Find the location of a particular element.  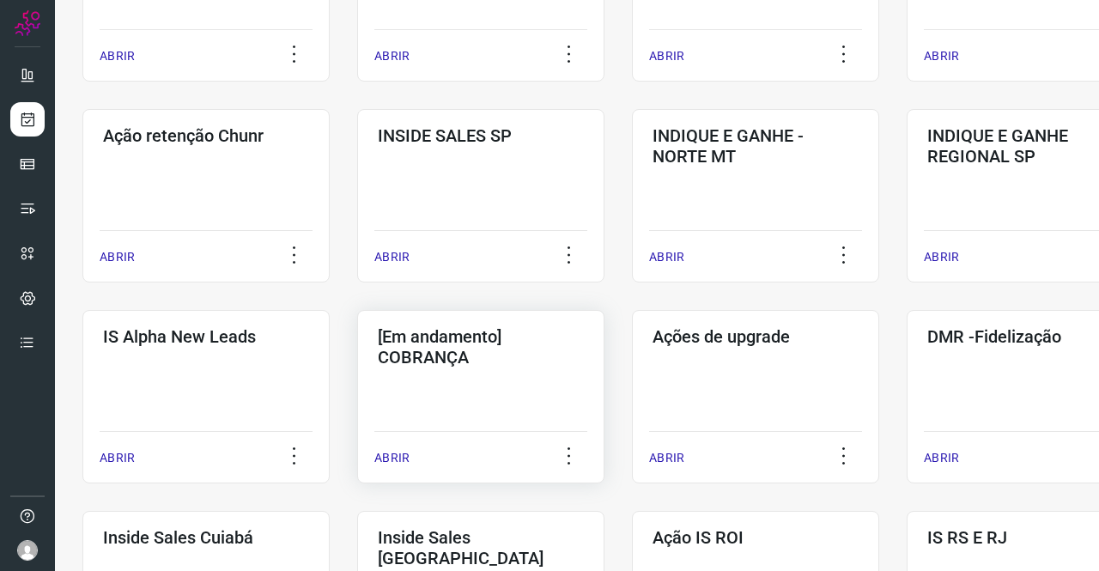

h3: IS Alpha New Leads is located at coordinates (206, 337).